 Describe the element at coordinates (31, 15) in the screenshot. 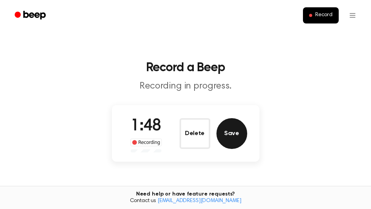

I see `a: Beep` at that location.